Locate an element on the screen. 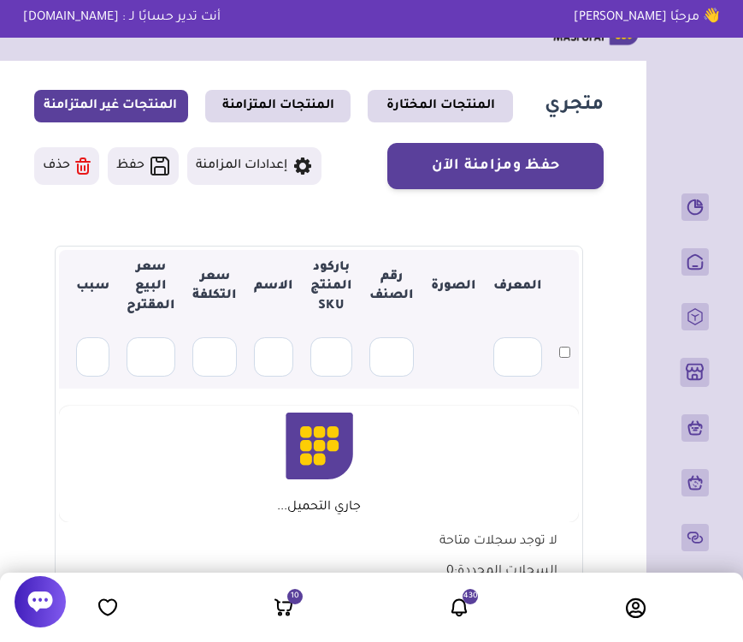  span: 430 is located at coordinates (470, 596).